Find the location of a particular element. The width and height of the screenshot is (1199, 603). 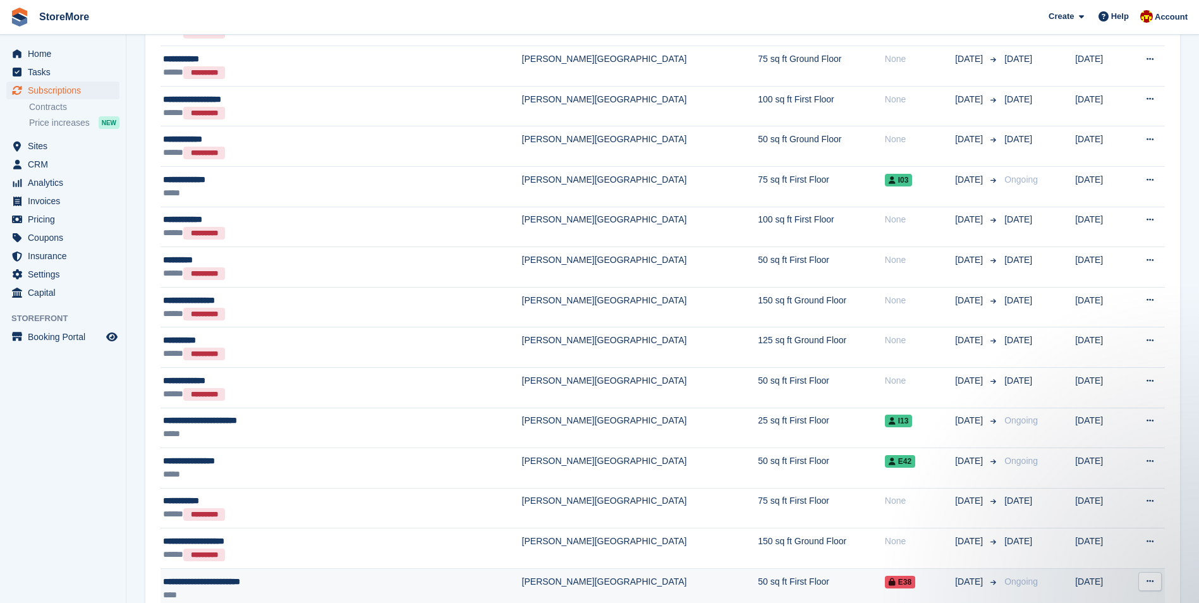

span: Tasks is located at coordinates (66, 72).